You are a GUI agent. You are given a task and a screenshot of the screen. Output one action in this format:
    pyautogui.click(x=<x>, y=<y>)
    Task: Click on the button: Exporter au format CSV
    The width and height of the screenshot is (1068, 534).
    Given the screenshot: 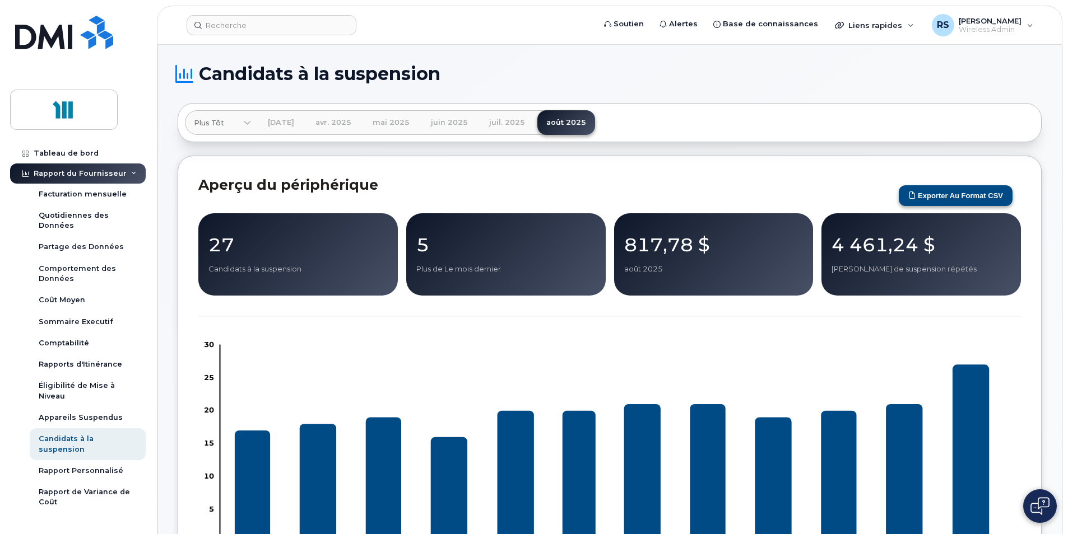 What is the action you would take?
    pyautogui.click(x=955, y=196)
    